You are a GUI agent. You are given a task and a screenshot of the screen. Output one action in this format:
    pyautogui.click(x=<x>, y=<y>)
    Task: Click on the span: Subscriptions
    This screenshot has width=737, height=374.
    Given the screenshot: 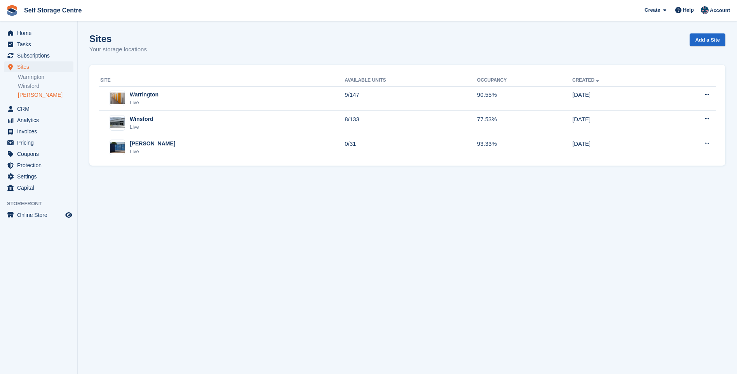 What is the action you would take?
    pyautogui.click(x=40, y=56)
    